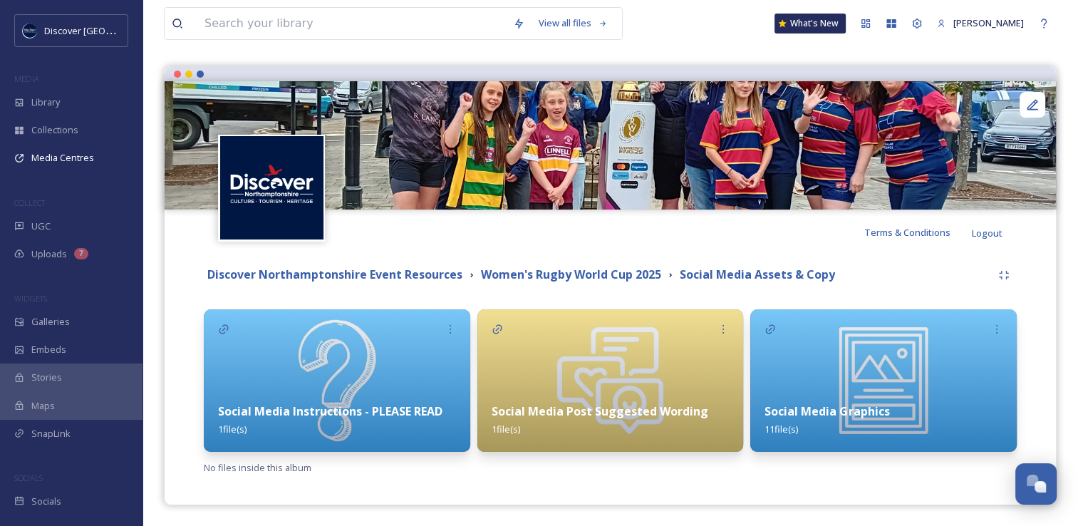  What do you see at coordinates (810, 24) in the screenshot?
I see `a: What's New` at bounding box center [810, 24].